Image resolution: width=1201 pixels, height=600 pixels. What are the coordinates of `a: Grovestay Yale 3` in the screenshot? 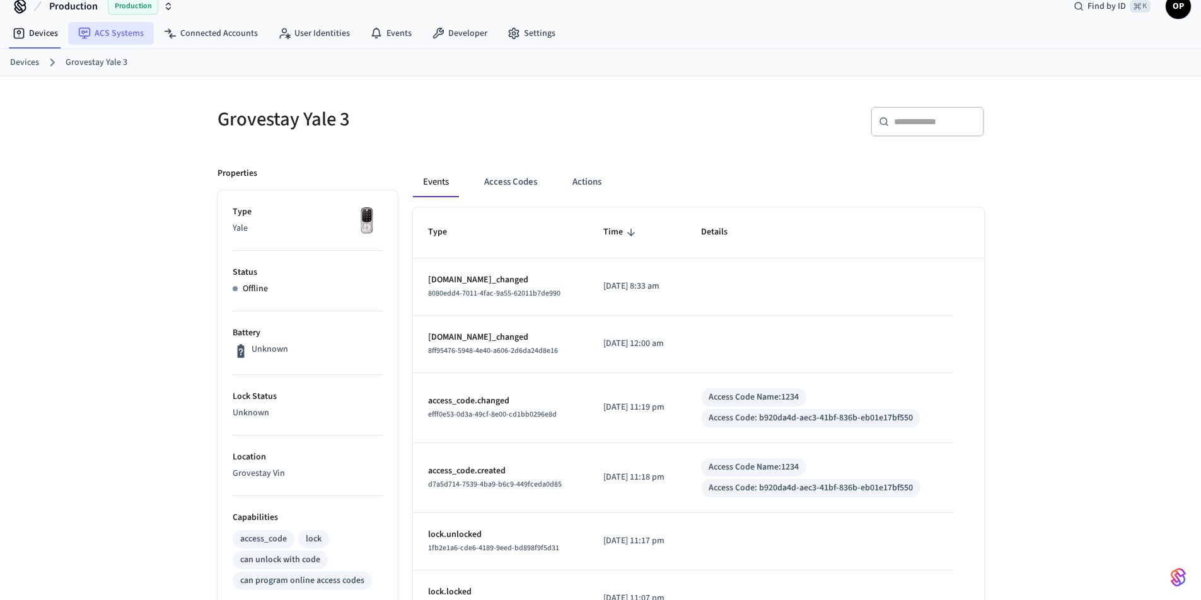 It's located at (96, 62).